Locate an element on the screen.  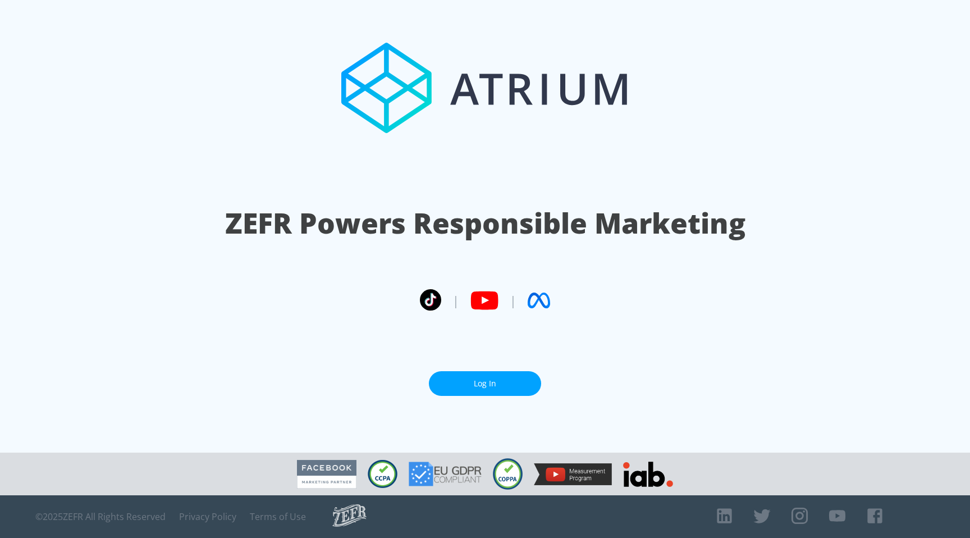
a: Privacy Policy is located at coordinates (208, 517).